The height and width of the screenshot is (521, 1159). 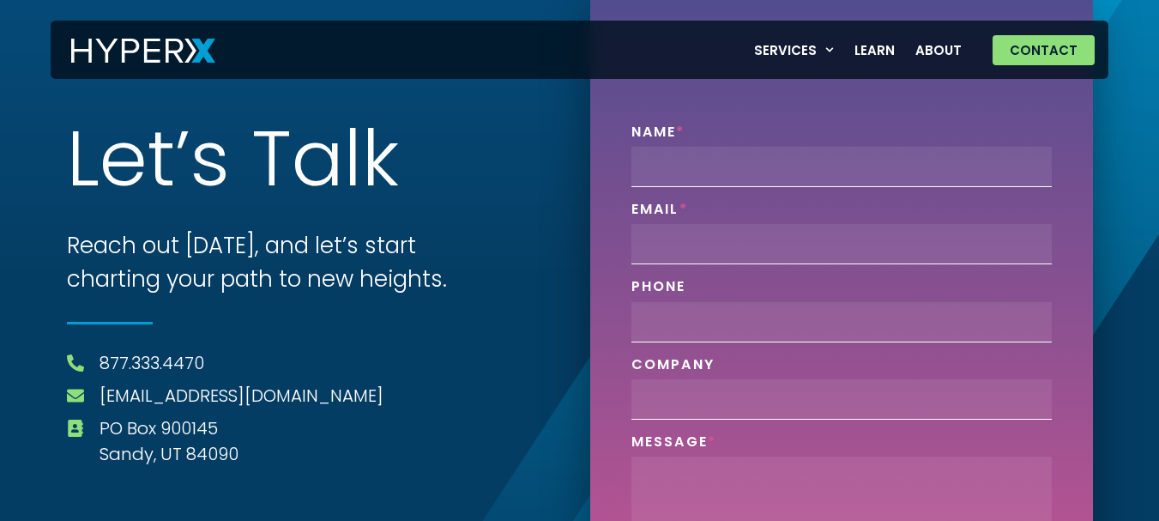 What do you see at coordinates (152, 363) in the screenshot?
I see `a: 877.333.4470` at bounding box center [152, 363].